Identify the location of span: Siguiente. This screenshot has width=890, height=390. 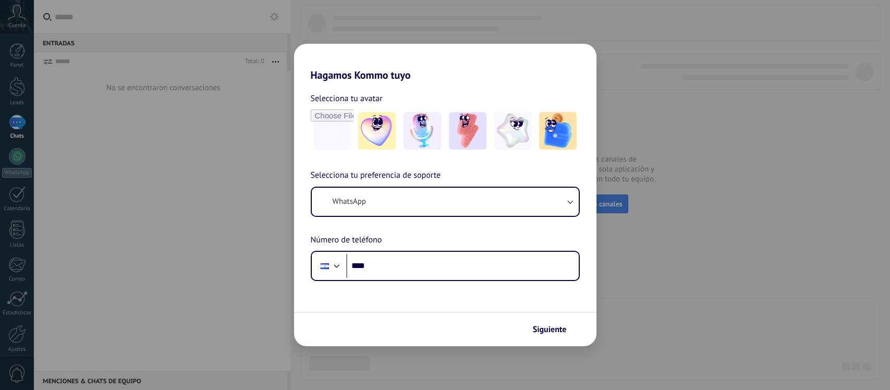
(550, 330).